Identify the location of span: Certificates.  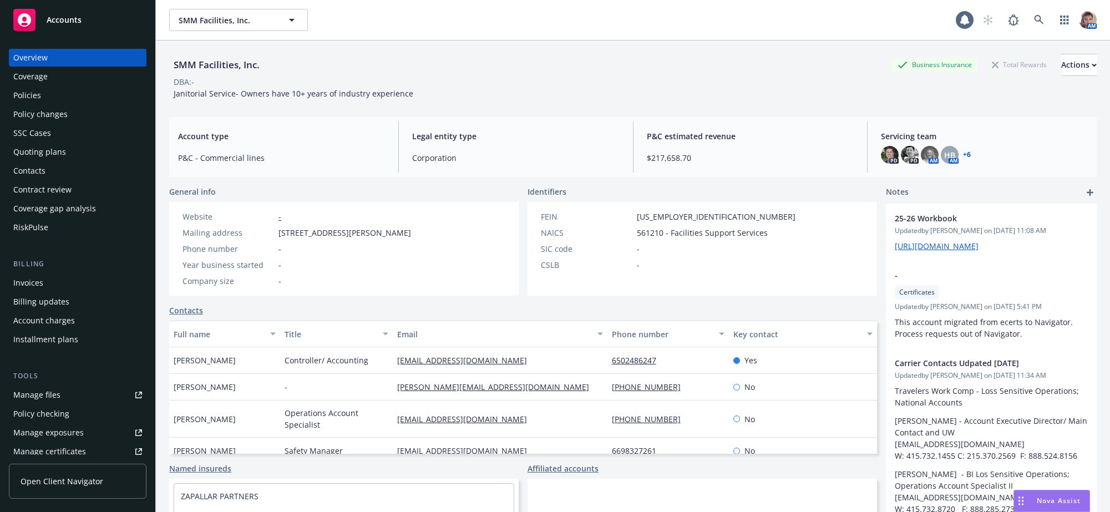
(917, 292).